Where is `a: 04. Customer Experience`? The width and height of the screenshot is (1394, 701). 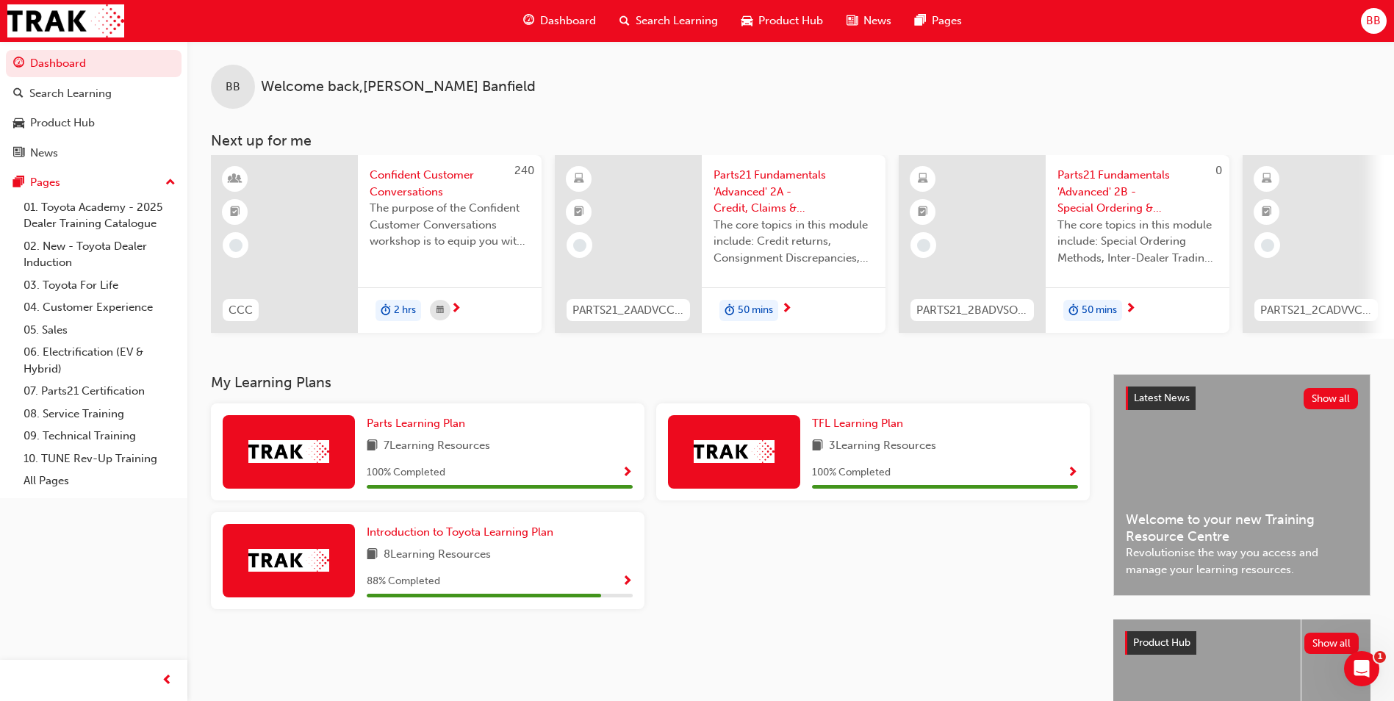
a: 04. Customer Experience is located at coordinates (99, 307).